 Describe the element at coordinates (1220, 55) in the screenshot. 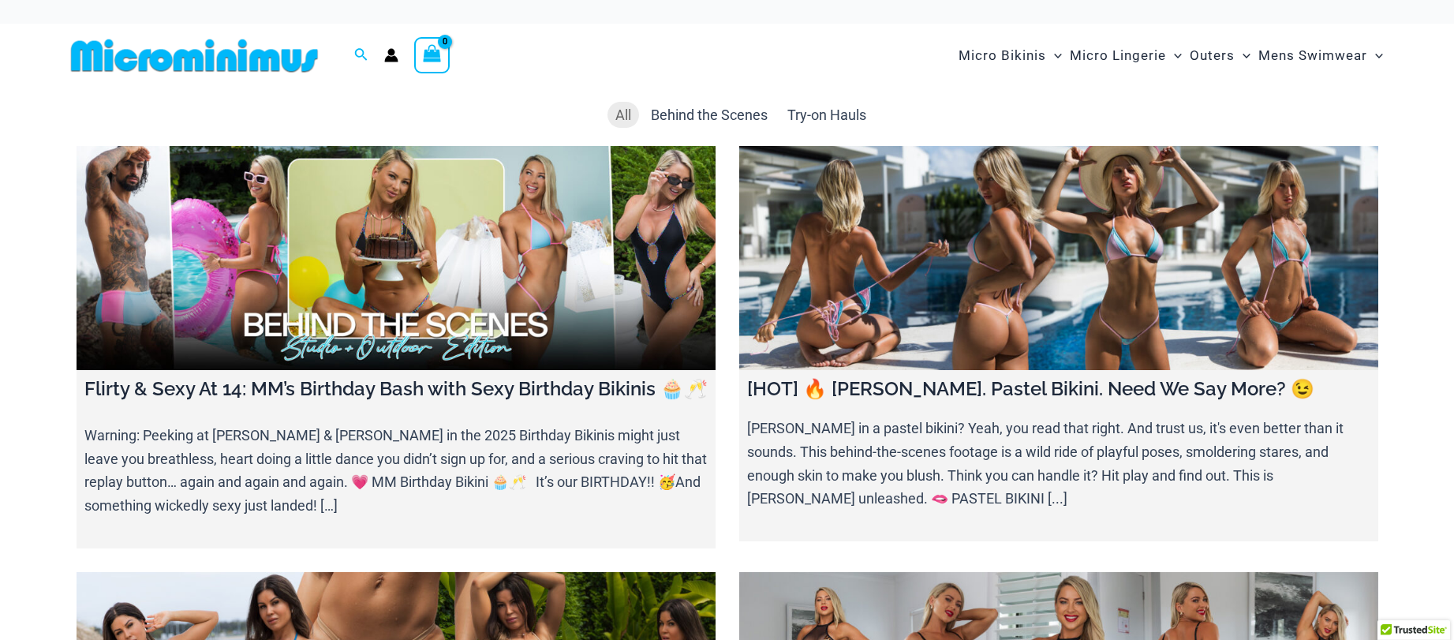

I see `a: OutersMenu ToggleMenu Toggle` at that location.